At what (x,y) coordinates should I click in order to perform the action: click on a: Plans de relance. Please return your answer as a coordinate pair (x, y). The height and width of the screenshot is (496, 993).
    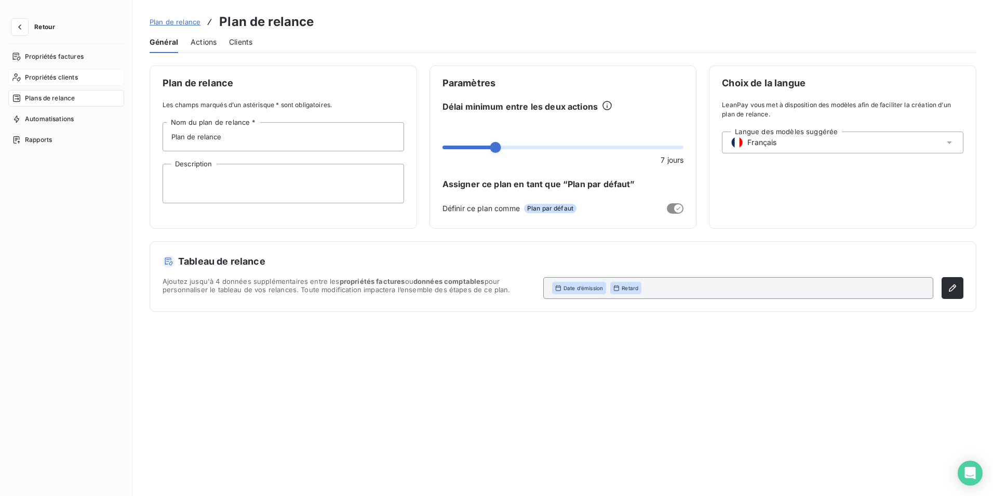
    Looking at the image, I should click on (66, 98).